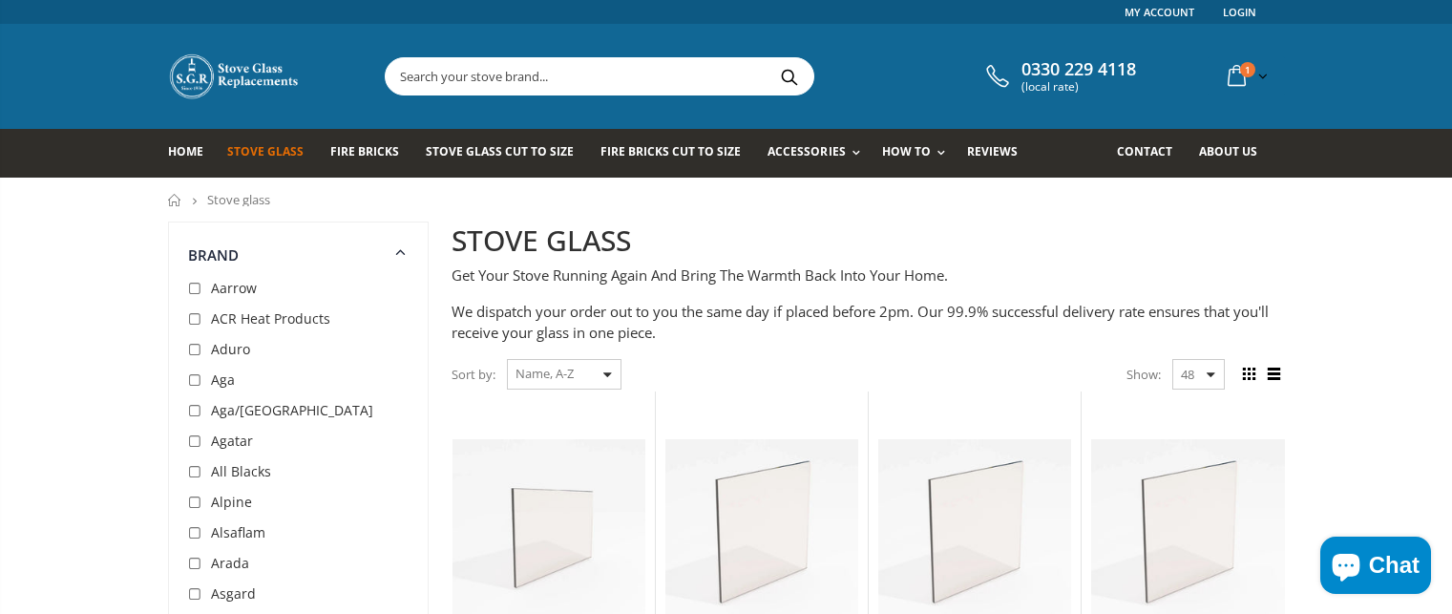 Image resolution: width=1452 pixels, height=614 pixels. Describe the element at coordinates (1248, 70) in the screenshot. I see `span: 1` at that location.